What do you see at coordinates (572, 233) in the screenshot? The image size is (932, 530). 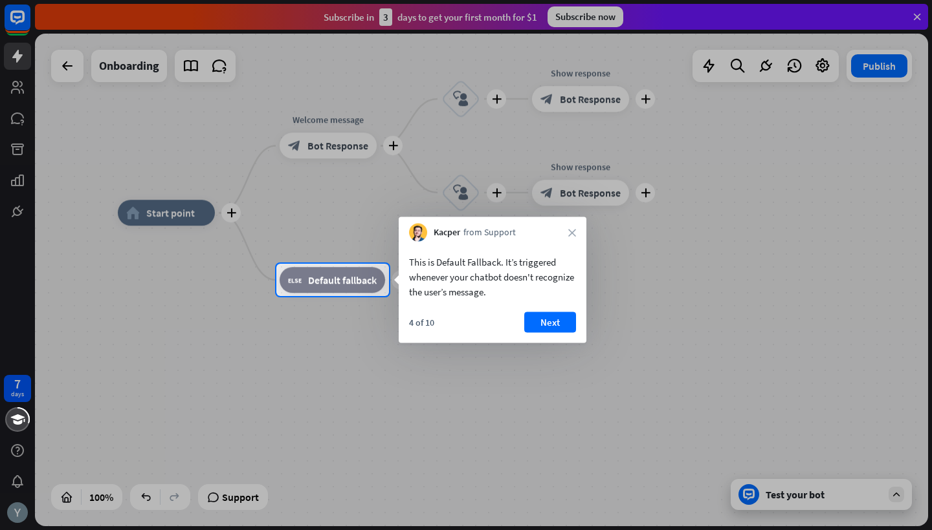 I see `i: close` at bounding box center [572, 233].